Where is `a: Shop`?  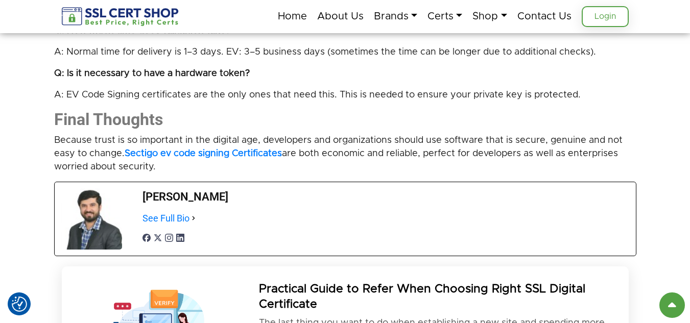
a: Shop is located at coordinates (489, 16).